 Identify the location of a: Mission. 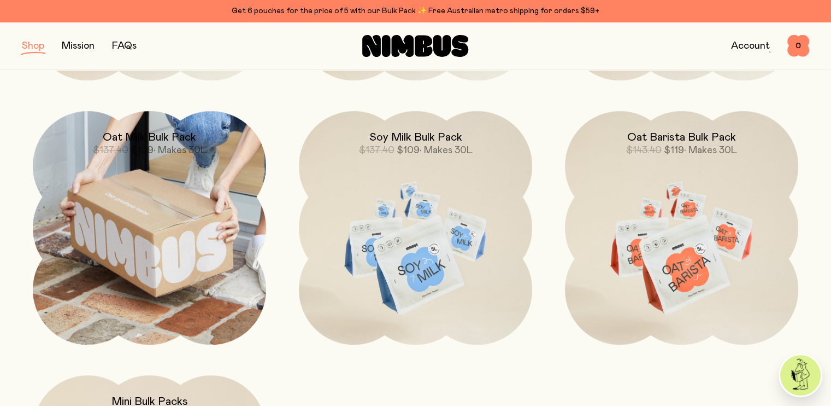
(78, 46).